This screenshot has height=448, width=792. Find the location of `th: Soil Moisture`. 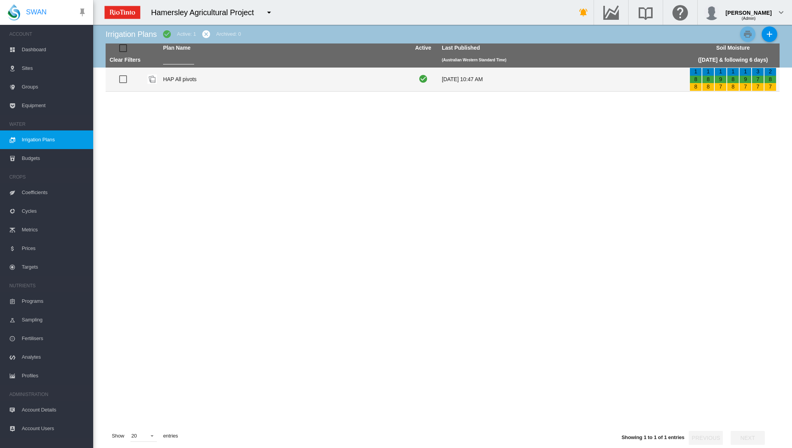

th: Soil Moisture is located at coordinates (733, 48).